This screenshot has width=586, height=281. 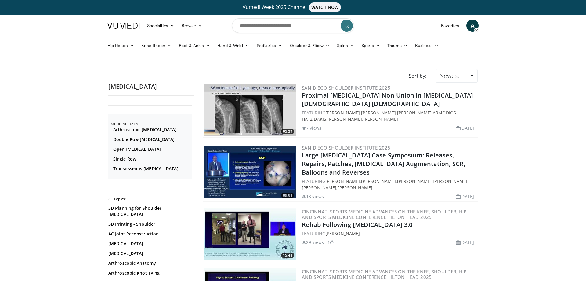 What do you see at coordinates (194, 45) in the screenshot?
I see `a: Foot & Ankle` at bounding box center [194, 45].